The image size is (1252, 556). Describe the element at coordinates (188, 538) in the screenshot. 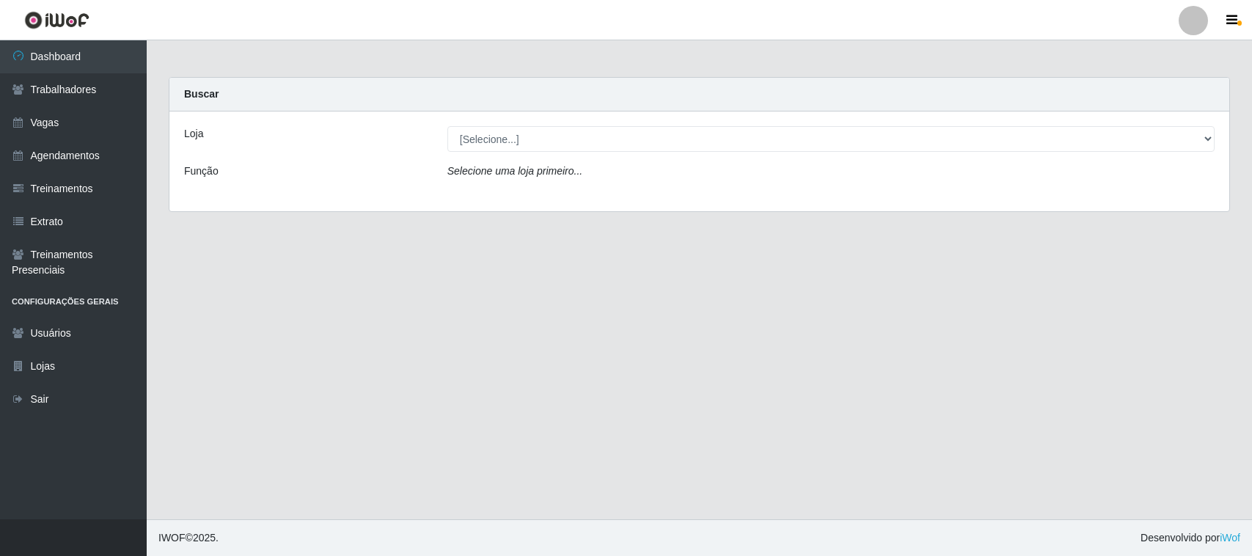

I see `span: © 2025 .` at that location.